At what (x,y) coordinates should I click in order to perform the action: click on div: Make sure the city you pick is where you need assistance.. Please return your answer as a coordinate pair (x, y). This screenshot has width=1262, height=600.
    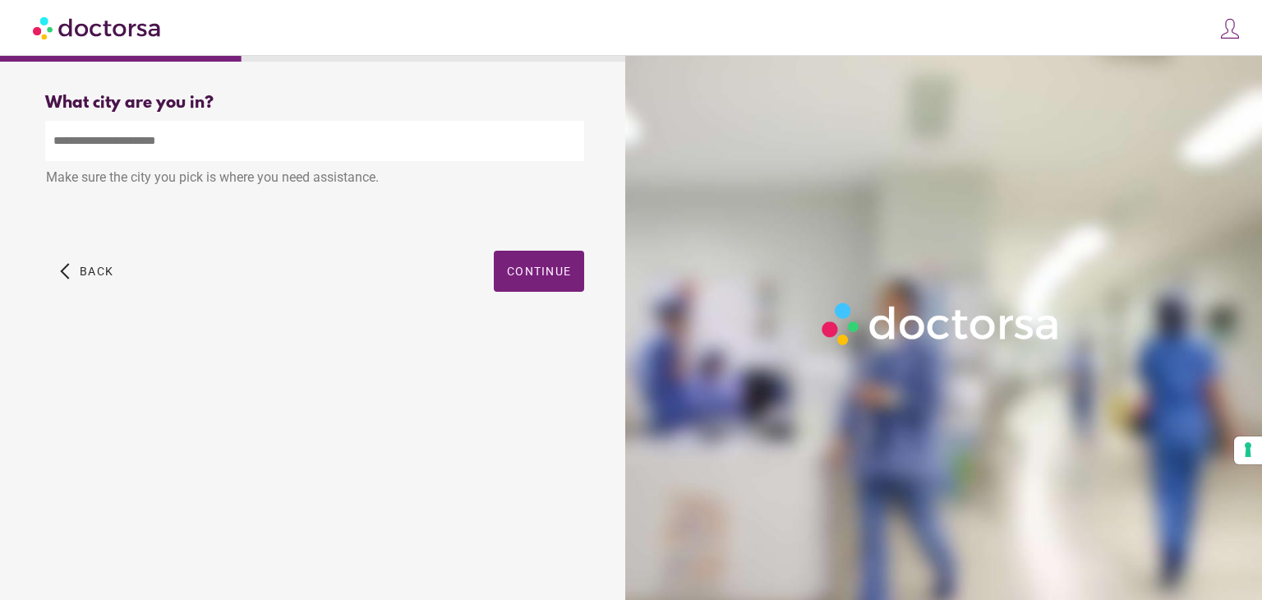
    Looking at the image, I should click on (315, 179).